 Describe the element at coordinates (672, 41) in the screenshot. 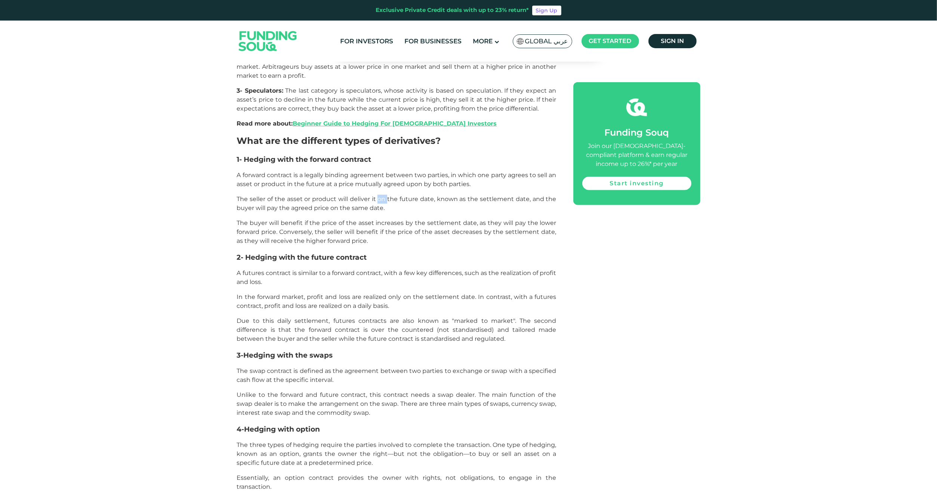

I see `span: Sign in` at that location.